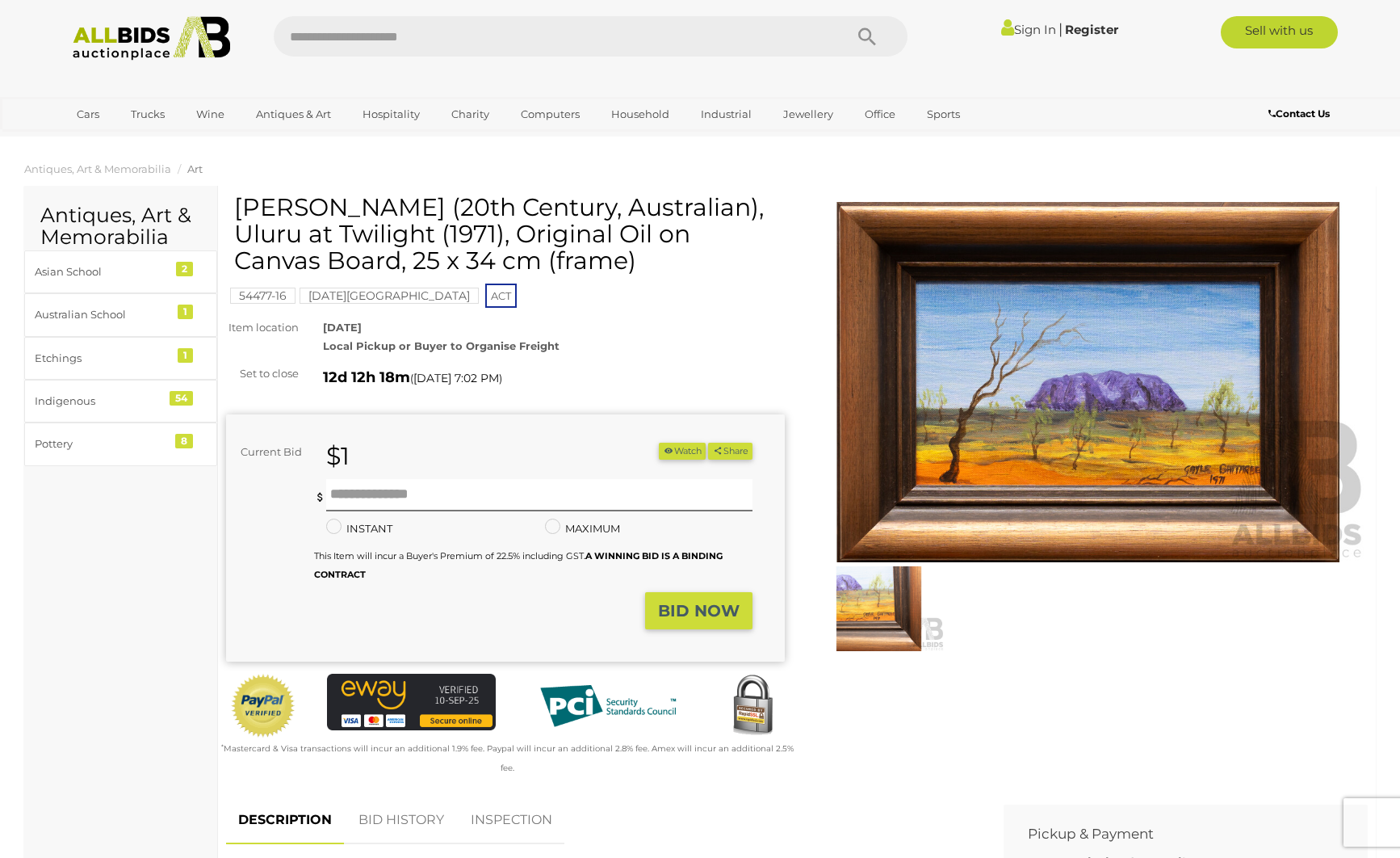 The image size is (1400, 858). I want to click on a: Hospitality, so click(390, 114).